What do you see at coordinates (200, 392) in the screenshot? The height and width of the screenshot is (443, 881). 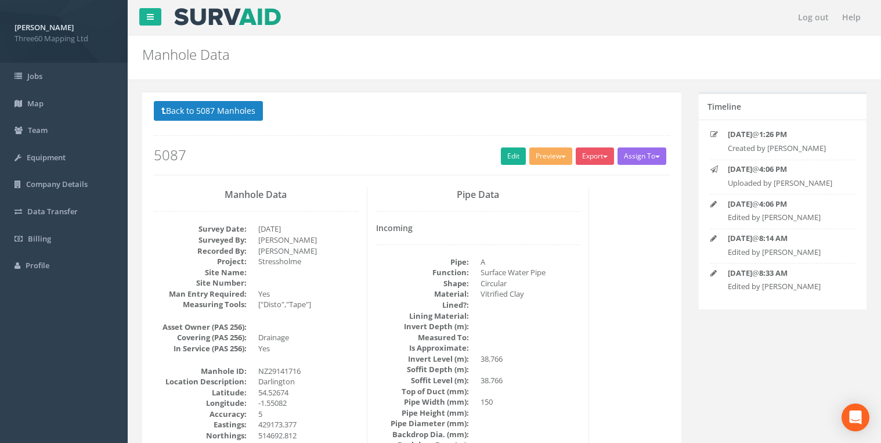 I see `dt: Latitude:` at bounding box center [200, 392].